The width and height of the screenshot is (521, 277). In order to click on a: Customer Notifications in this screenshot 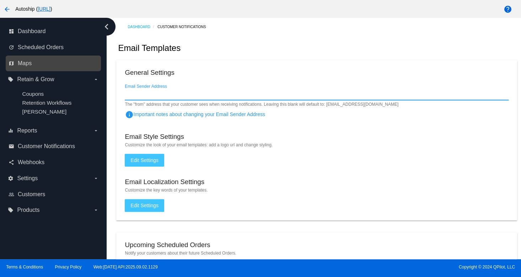, I will do `click(185, 27)`.